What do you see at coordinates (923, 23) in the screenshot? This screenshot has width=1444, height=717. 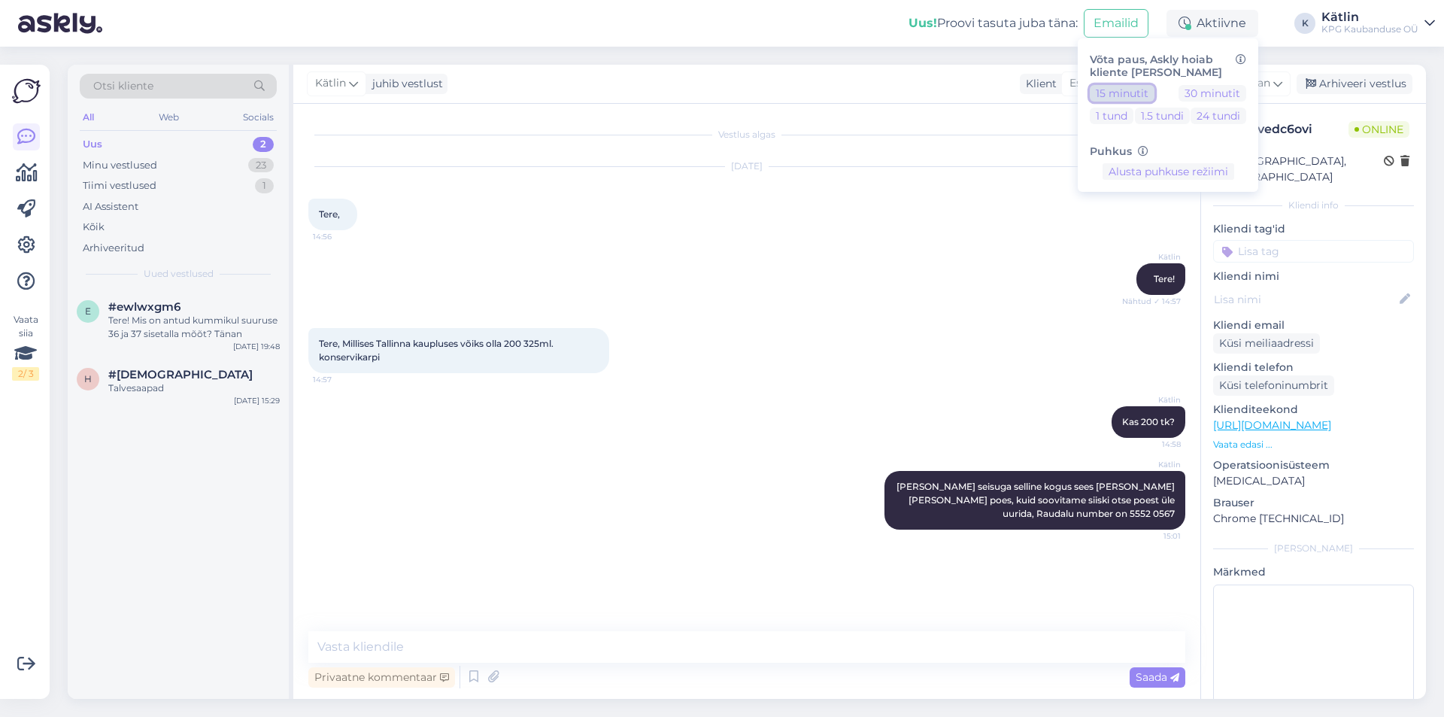 I see `b: Uus!` at bounding box center [923, 23].